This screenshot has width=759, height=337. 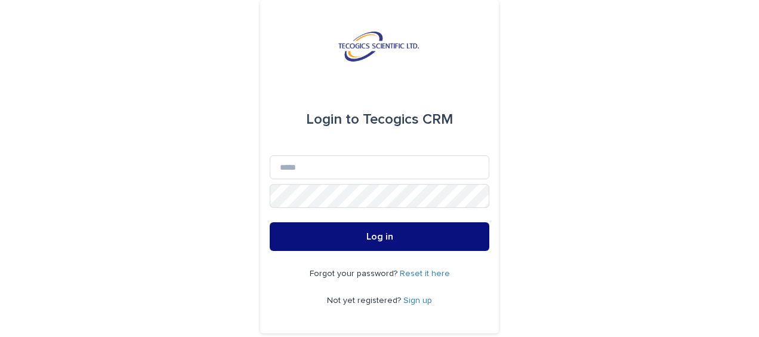 I want to click on span: Not yet registered?, so click(x=365, y=300).